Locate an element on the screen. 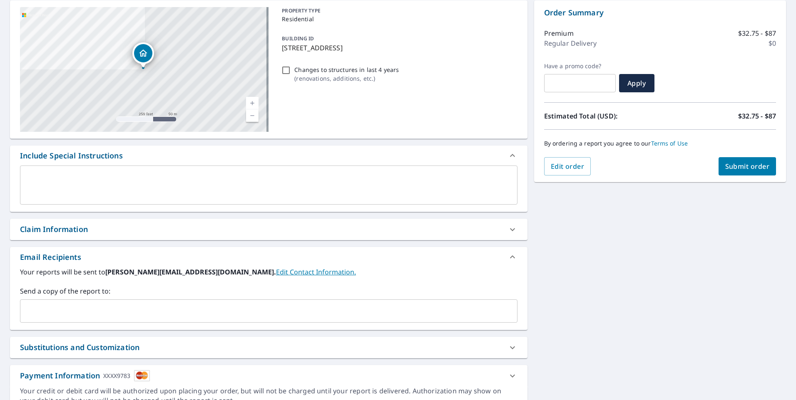 The image size is (796, 400). span: Apply is located at coordinates (636, 83).